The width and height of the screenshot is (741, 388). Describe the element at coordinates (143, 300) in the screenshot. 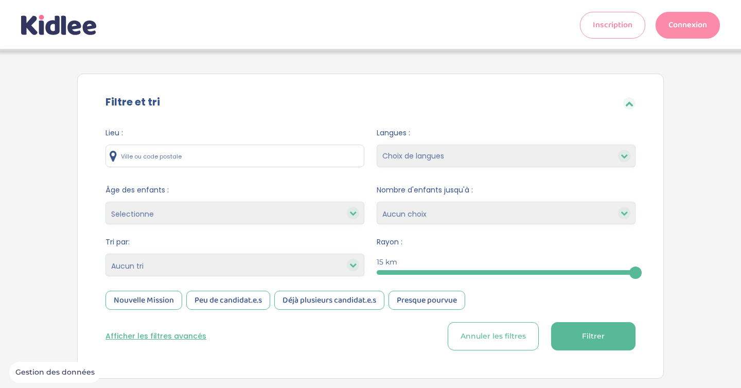

I see `div: Nouvelle Mission` at that location.